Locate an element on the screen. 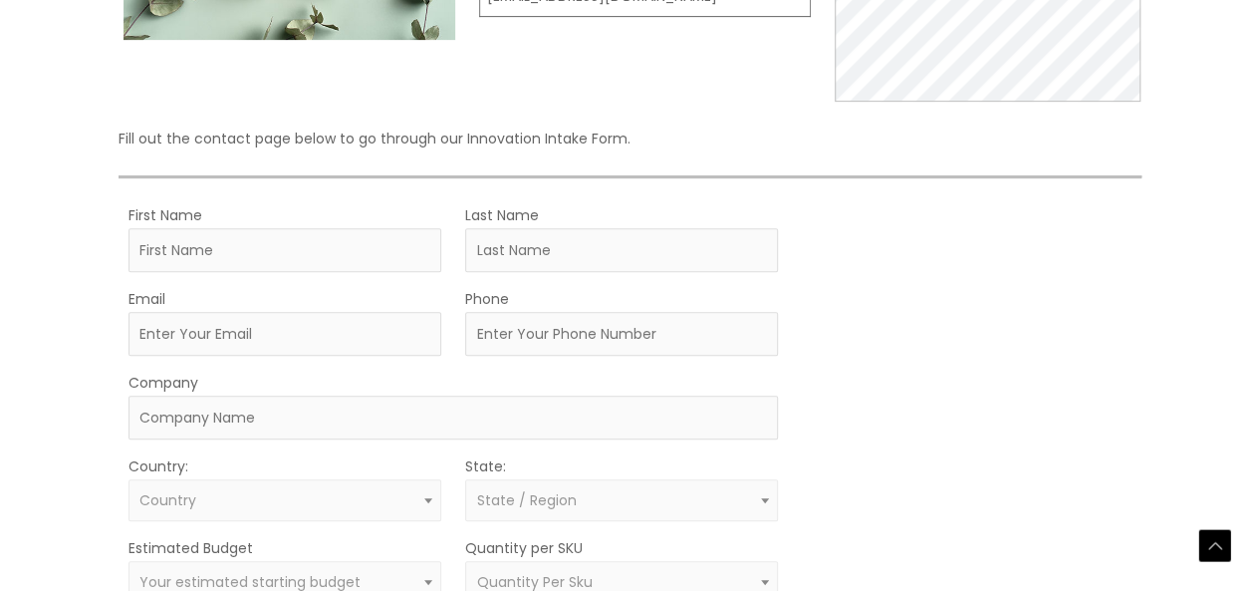 Image resolution: width=1260 pixels, height=591 pixels. input: Last Name is located at coordinates (622, 250).